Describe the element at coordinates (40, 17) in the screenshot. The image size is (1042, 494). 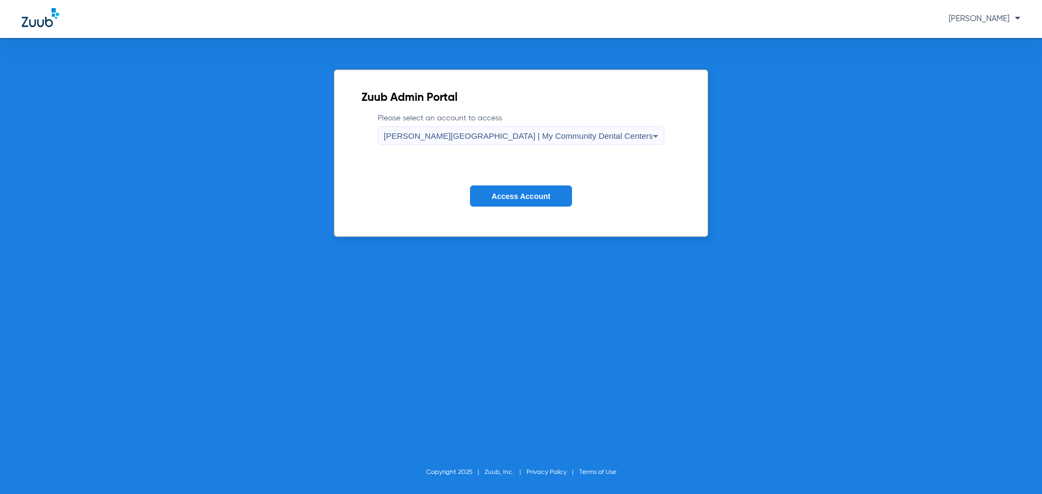
I see `img: Zuub Logo` at that location.